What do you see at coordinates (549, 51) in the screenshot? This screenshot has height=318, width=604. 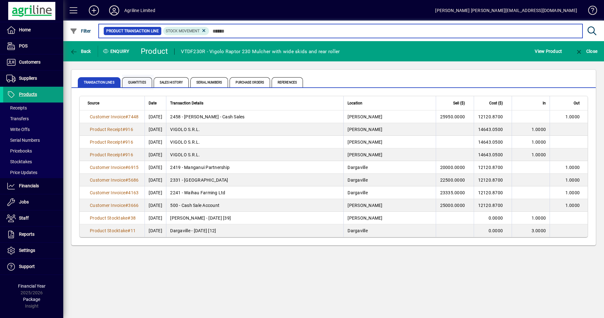 I see `button: View Product` at bounding box center [549, 51].